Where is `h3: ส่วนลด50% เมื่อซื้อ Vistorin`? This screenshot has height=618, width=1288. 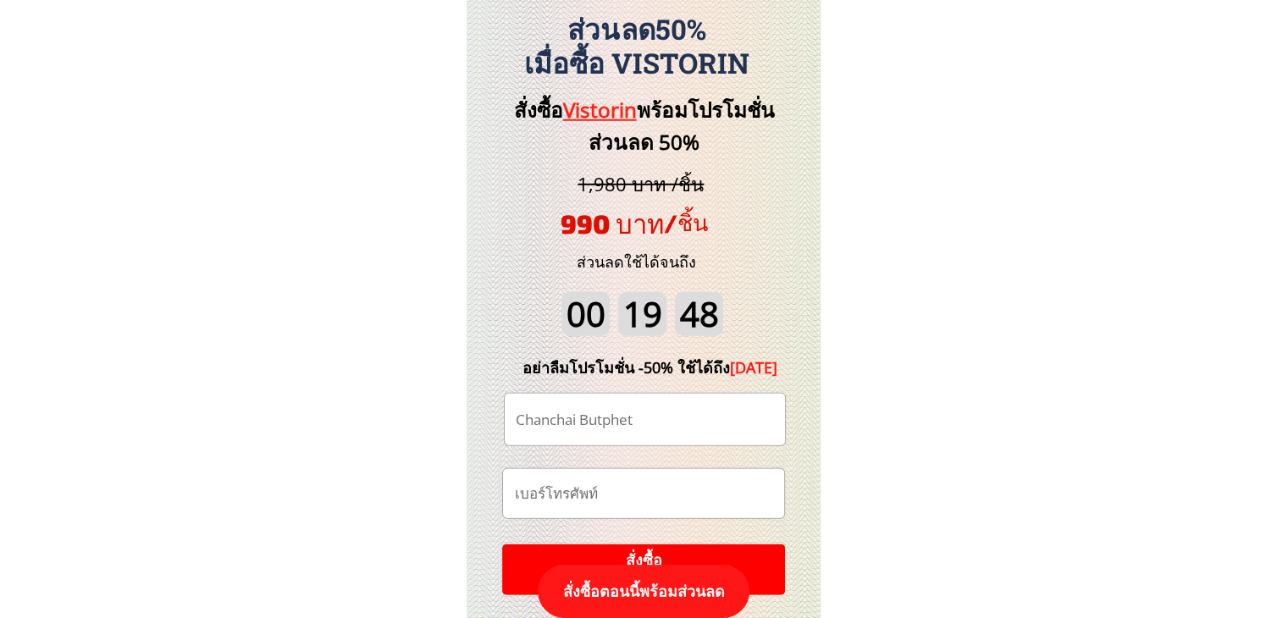
h3: ส่วนลด50% เมื่อซื้อ Vistorin is located at coordinates (637, 46).